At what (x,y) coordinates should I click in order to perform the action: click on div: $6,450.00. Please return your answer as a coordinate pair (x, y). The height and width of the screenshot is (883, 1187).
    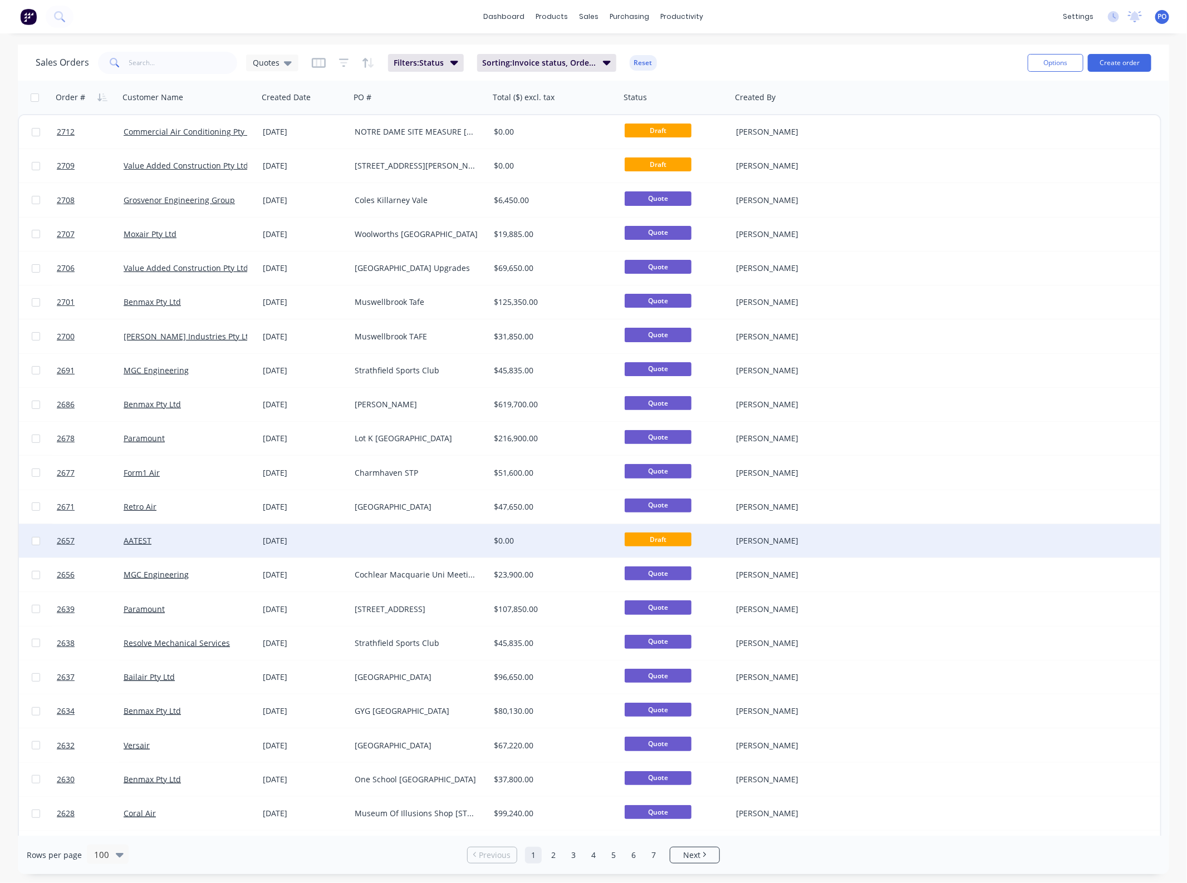
    Looking at the image, I should click on (552, 200).